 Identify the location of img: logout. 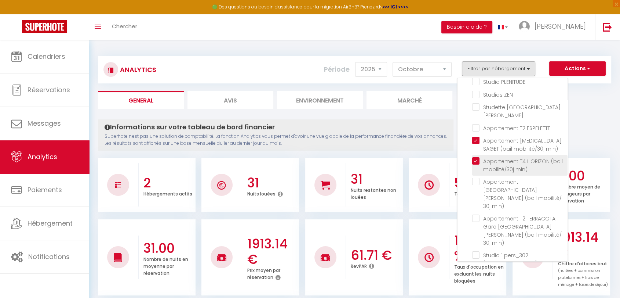
(607, 27).